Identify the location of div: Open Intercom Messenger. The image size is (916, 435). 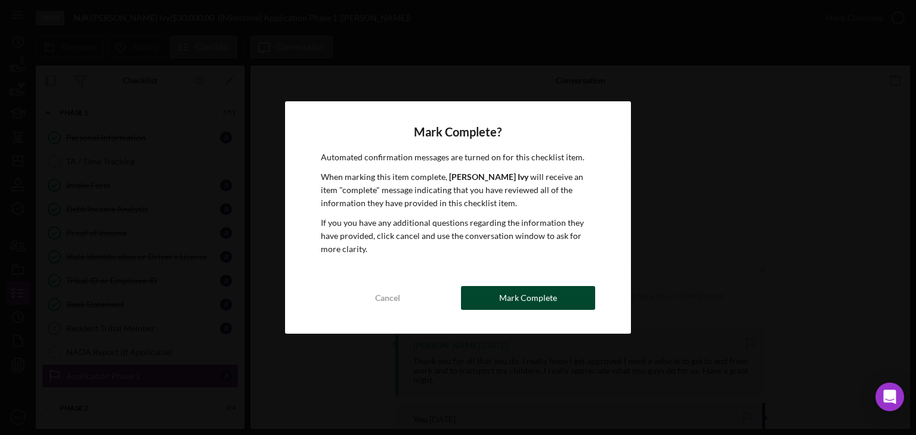
(890, 397).